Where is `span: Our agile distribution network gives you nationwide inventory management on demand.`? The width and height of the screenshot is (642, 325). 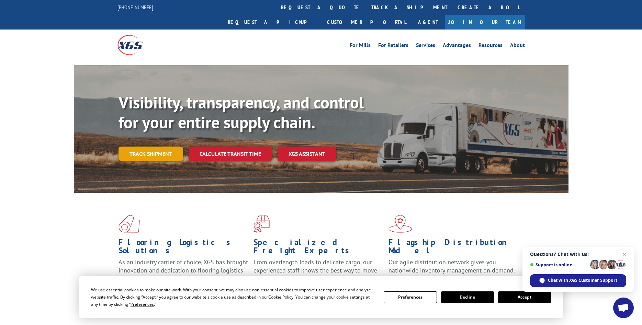
span: Our agile distribution network gives you nationwide inventory management on demand. is located at coordinates (452, 266).